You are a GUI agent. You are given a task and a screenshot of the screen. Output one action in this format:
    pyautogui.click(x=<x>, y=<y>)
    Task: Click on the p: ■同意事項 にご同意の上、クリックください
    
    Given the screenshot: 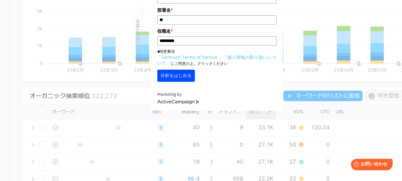 What is the action you would take?
    pyautogui.click(x=217, y=58)
    